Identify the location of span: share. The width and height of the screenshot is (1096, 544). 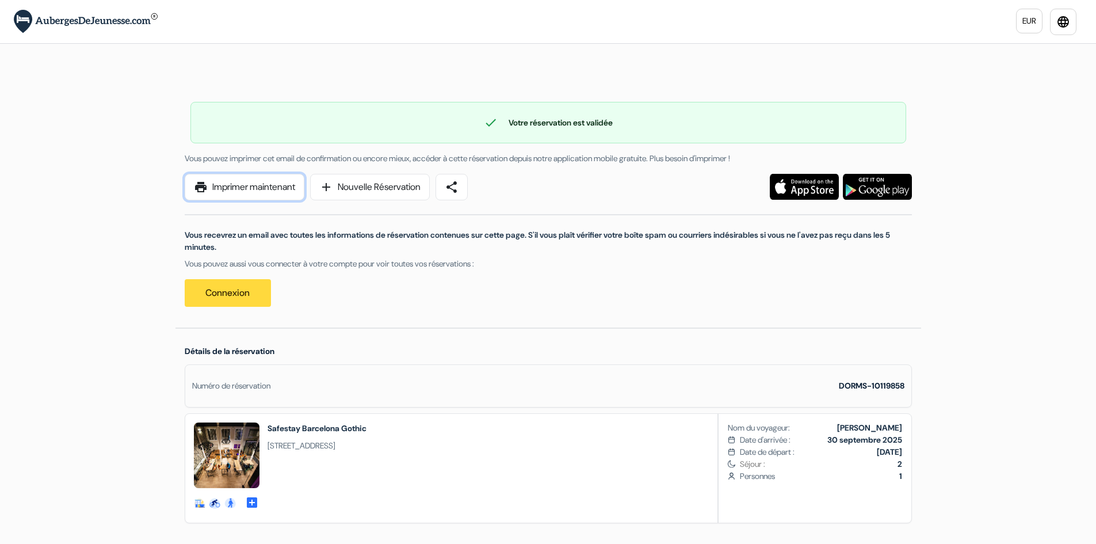
(452, 187).